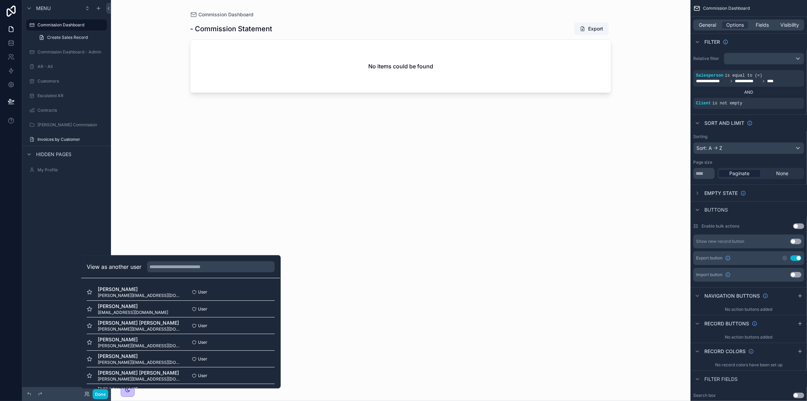  Describe the element at coordinates (67, 96) in the screenshot. I see `a: Escalated AR` at that location.